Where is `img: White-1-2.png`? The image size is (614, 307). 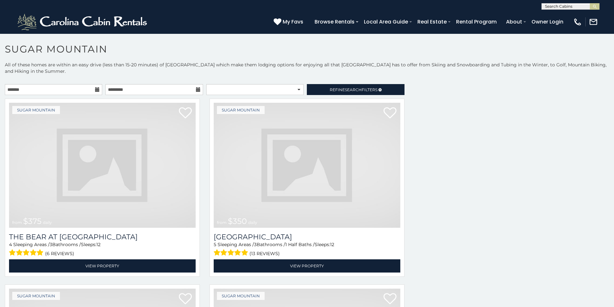 img: White-1-2.png is located at coordinates (83, 22).